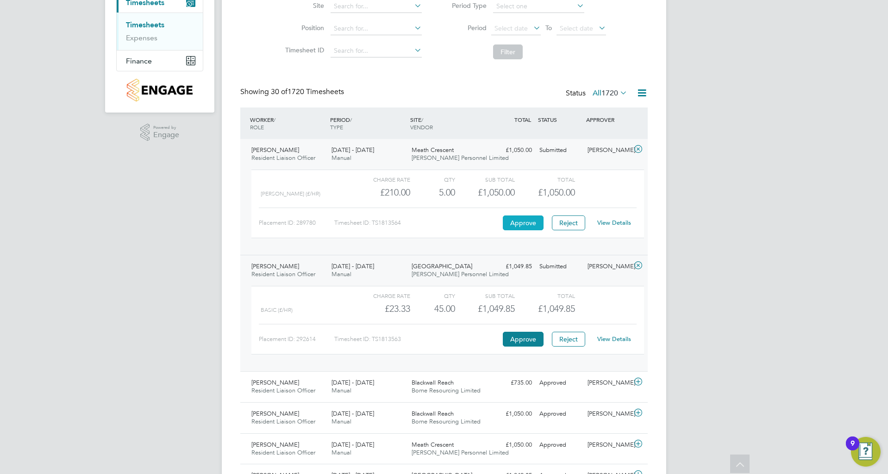  What do you see at coordinates (166, 135) in the screenshot?
I see `span: Engage` at bounding box center [166, 135].